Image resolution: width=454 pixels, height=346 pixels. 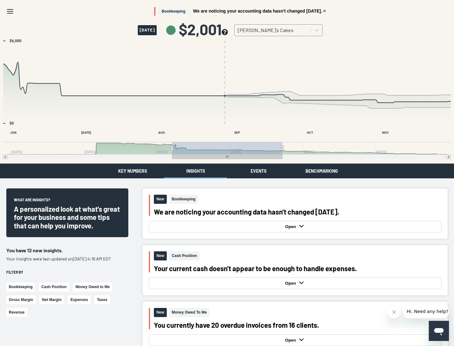 What do you see at coordinates (34, 250) in the screenshot?
I see `span: You have 12 new insights.` at bounding box center [34, 250].